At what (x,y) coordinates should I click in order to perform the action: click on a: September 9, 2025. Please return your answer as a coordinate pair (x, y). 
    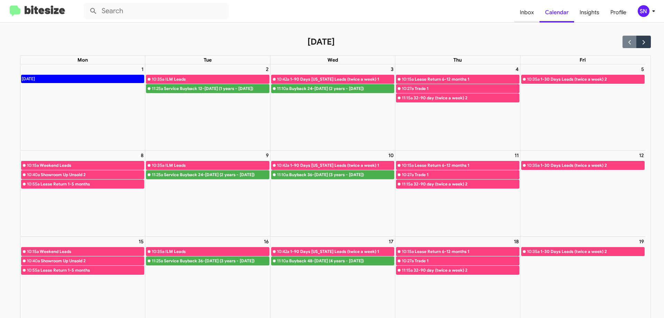
    Looking at the image, I should click on (267, 155).